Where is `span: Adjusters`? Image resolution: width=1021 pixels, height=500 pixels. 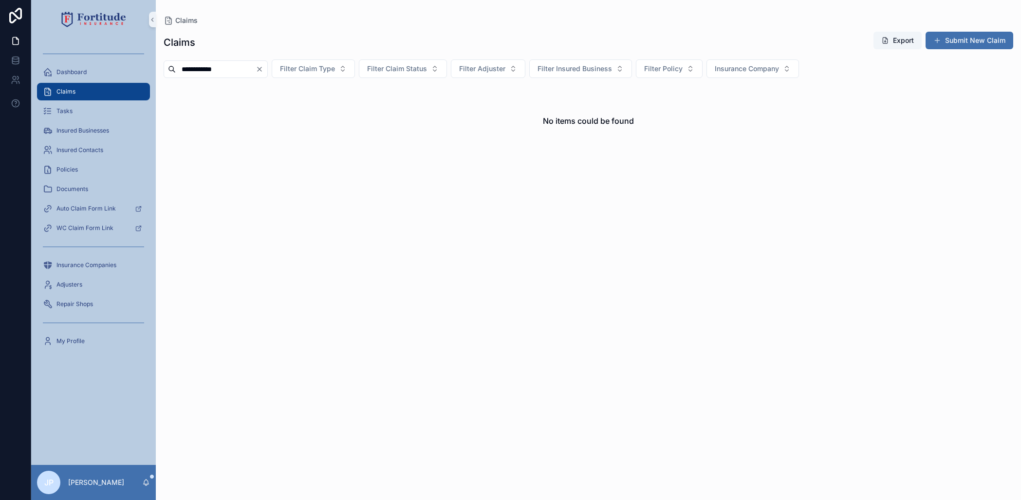 span: Adjusters is located at coordinates (69, 284).